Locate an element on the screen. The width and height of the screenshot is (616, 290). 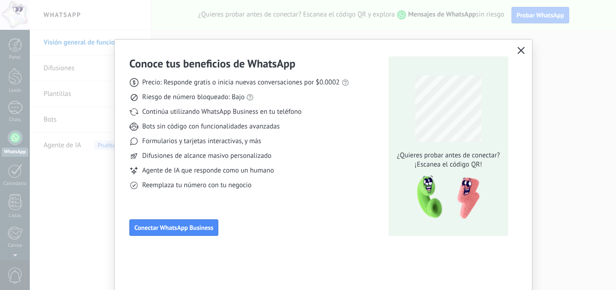
span: Conectar WhatsApp Business is located at coordinates (174, 227).